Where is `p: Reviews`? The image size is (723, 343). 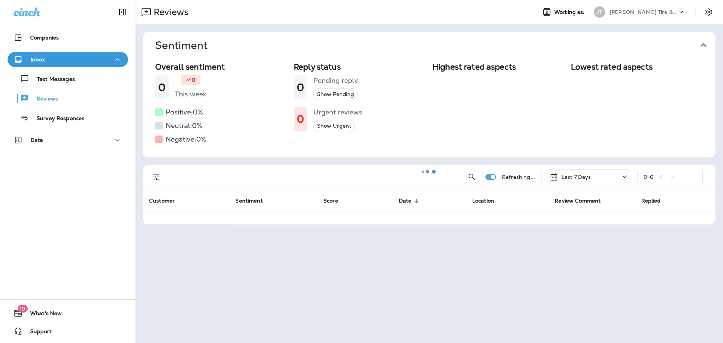
p: Reviews is located at coordinates (43, 99).